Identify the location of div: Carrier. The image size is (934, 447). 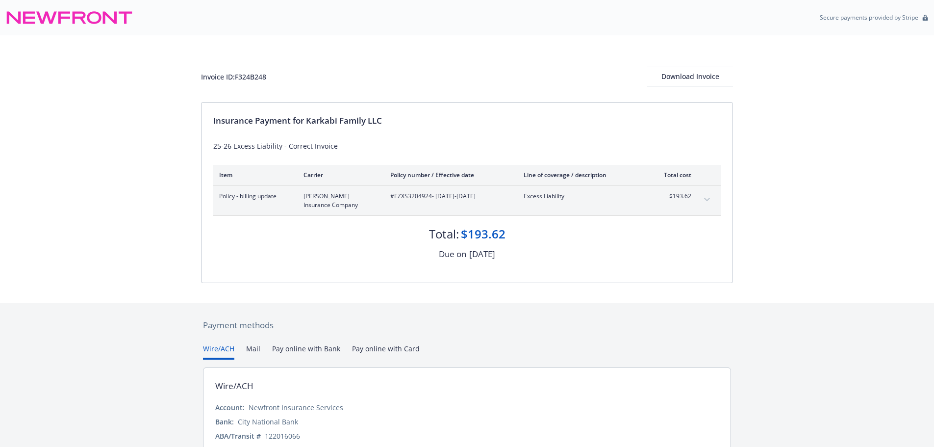
(339, 175).